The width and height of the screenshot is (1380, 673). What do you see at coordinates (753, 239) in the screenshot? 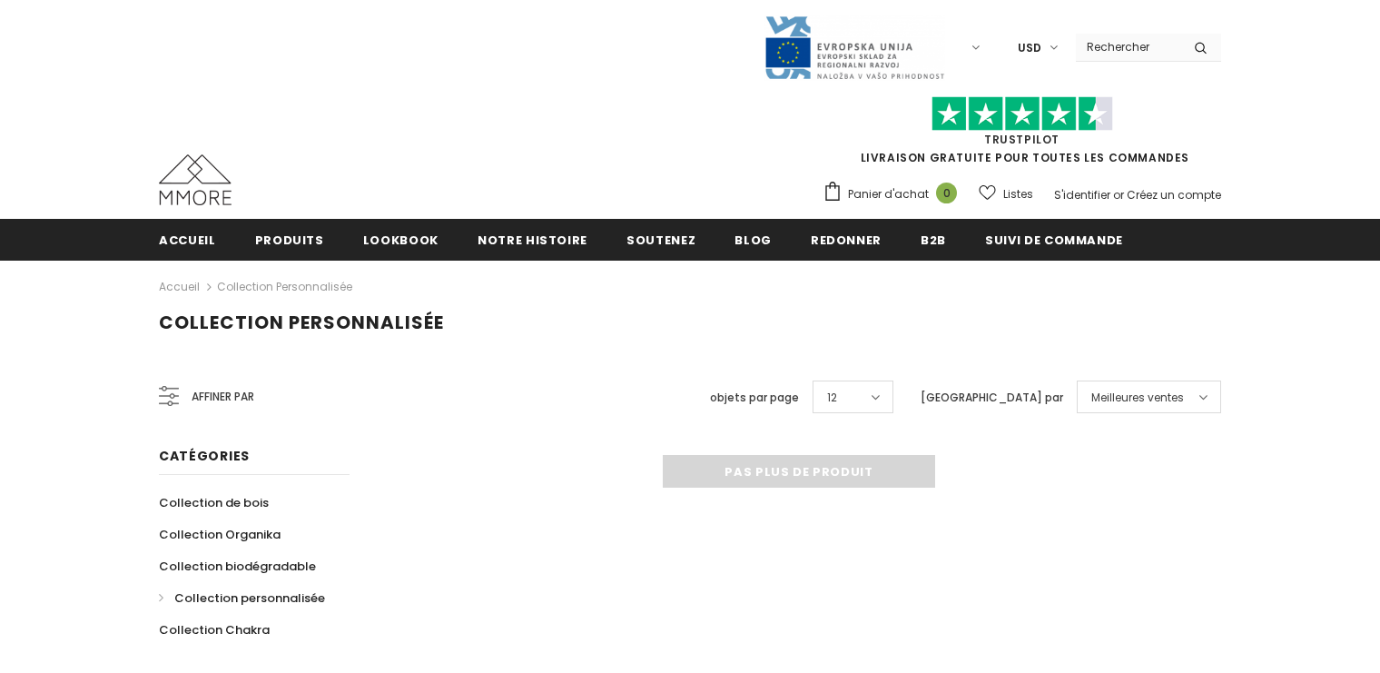
I see `a: Blog` at bounding box center [753, 239].